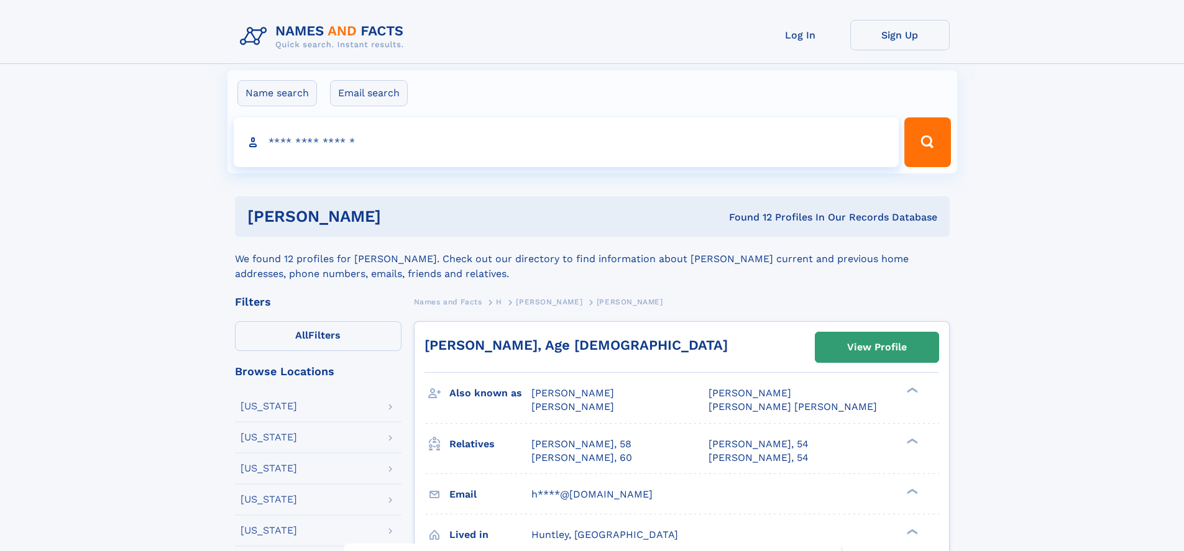  I want to click on span: All, so click(302, 335).